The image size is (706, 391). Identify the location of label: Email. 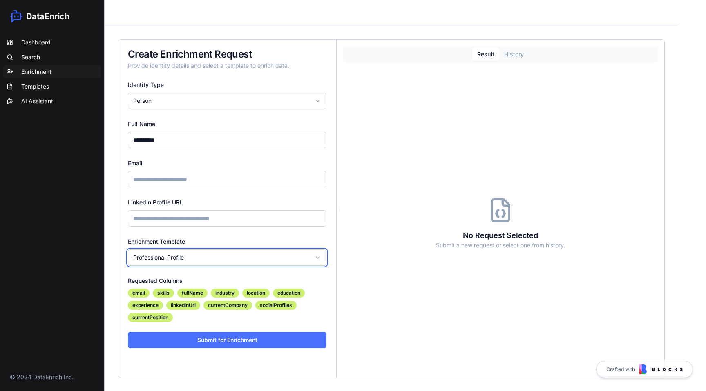
(135, 163).